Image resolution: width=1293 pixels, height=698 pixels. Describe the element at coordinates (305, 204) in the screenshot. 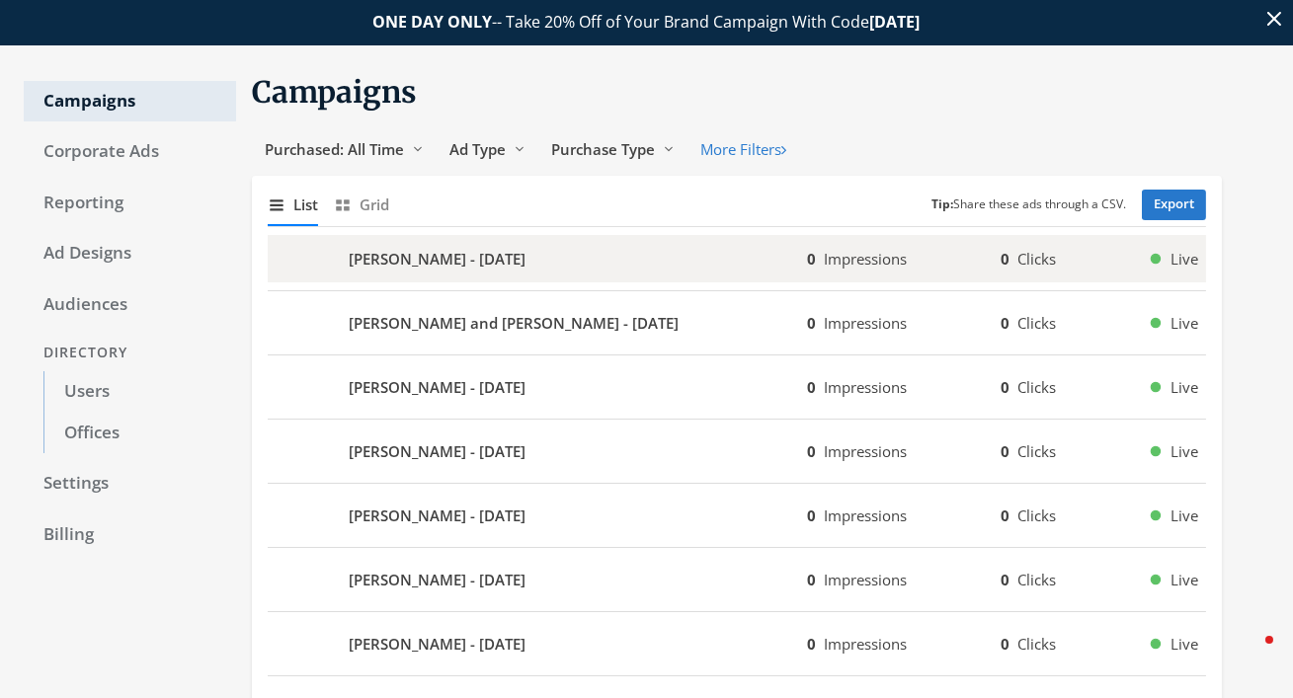

I see `span: List` at that location.